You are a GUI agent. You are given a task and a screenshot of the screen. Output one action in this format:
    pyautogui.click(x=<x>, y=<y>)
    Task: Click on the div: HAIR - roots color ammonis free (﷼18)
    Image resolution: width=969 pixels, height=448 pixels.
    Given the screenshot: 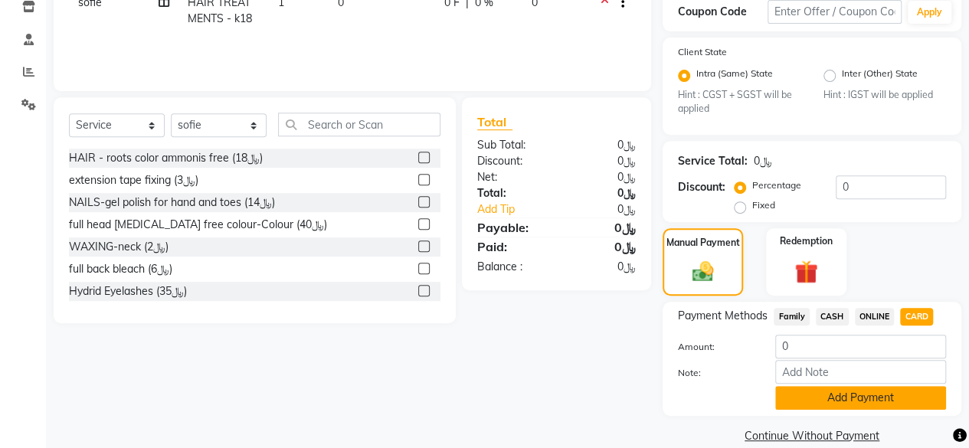 What is the action you would take?
    pyautogui.click(x=165, y=158)
    